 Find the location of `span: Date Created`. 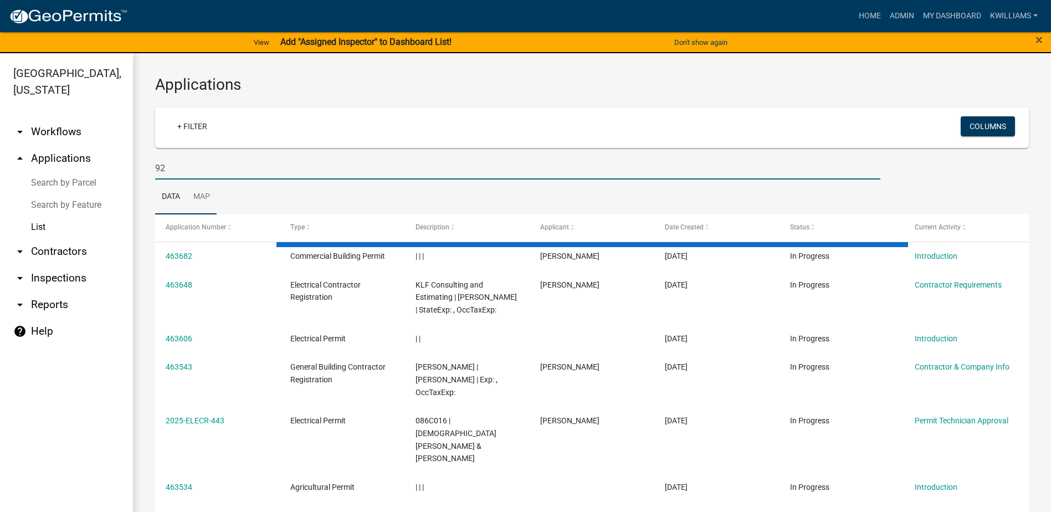

span: Date Created is located at coordinates (684, 227).